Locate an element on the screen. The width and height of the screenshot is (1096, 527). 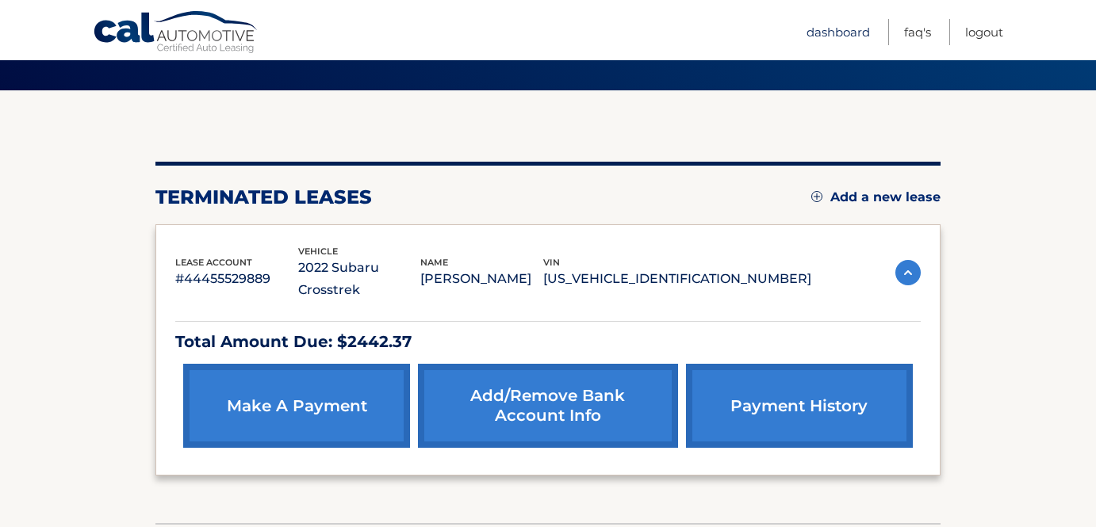
img: accordion-active.svg is located at coordinates (908, 273).